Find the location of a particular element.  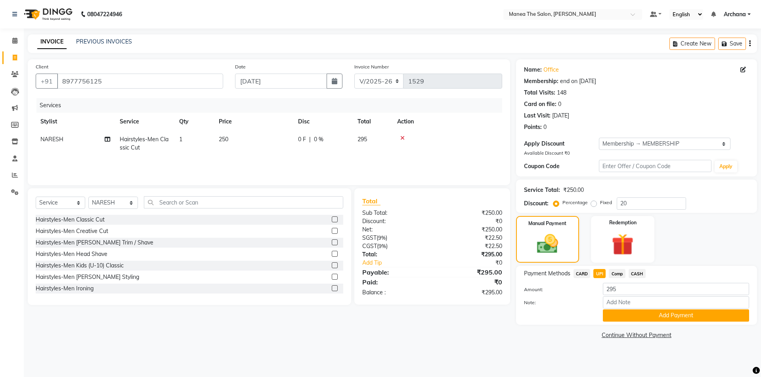

span: Hairstyles-Men Classic Cut is located at coordinates (144, 143).